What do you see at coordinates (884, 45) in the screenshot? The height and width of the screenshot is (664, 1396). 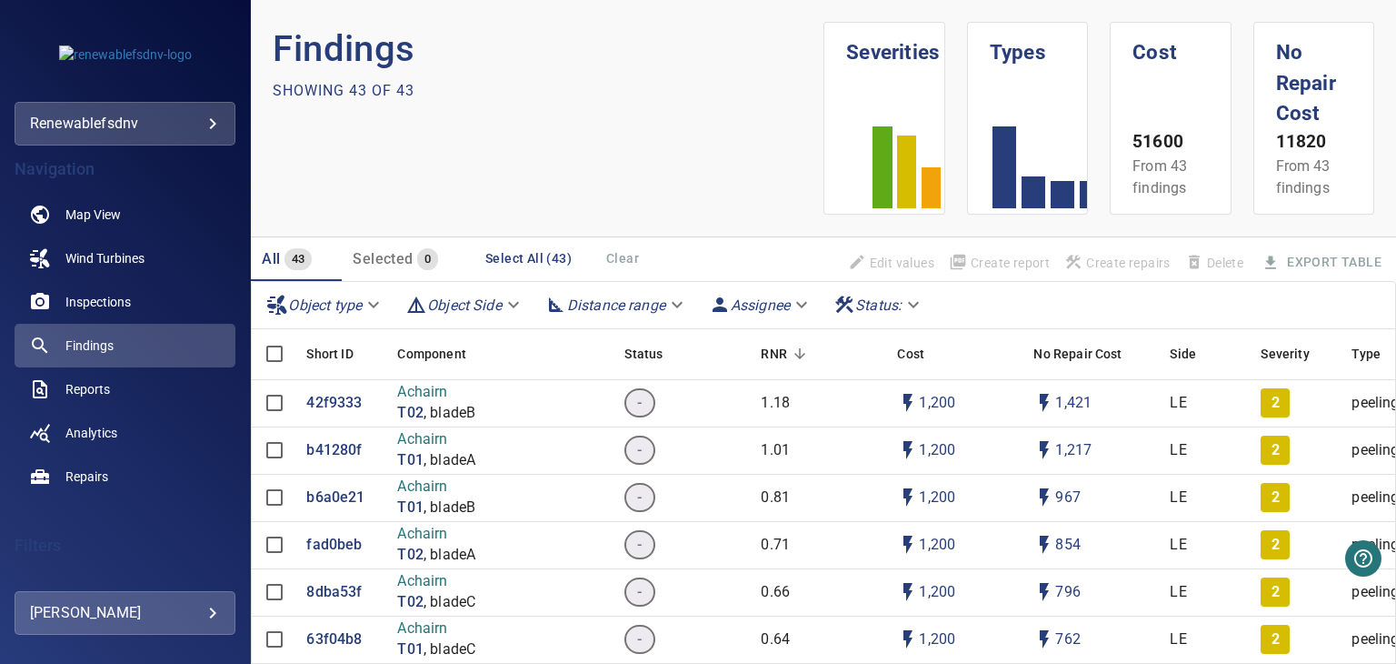 I see `h1: Severities` at bounding box center [884, 45].